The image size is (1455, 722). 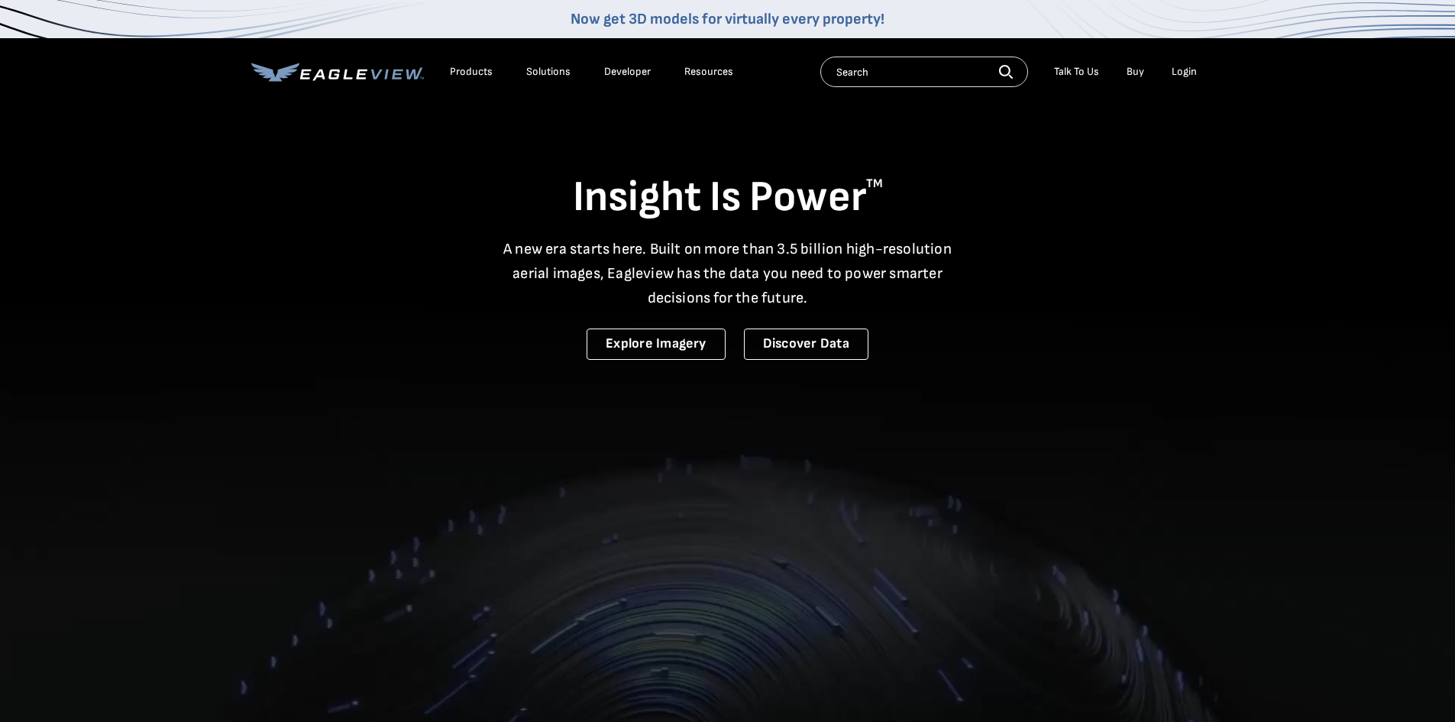 I want to click on div: Solutions, so click(x=549, y=72).